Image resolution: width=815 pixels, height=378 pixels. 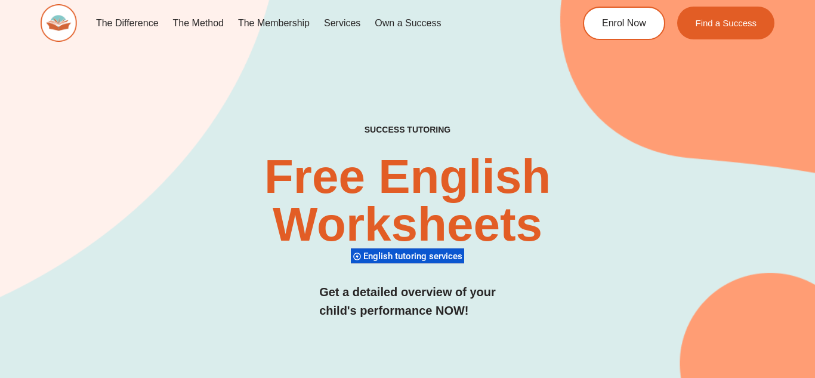 I want to click on span: English tutoring services, so click(x=415, y=256).